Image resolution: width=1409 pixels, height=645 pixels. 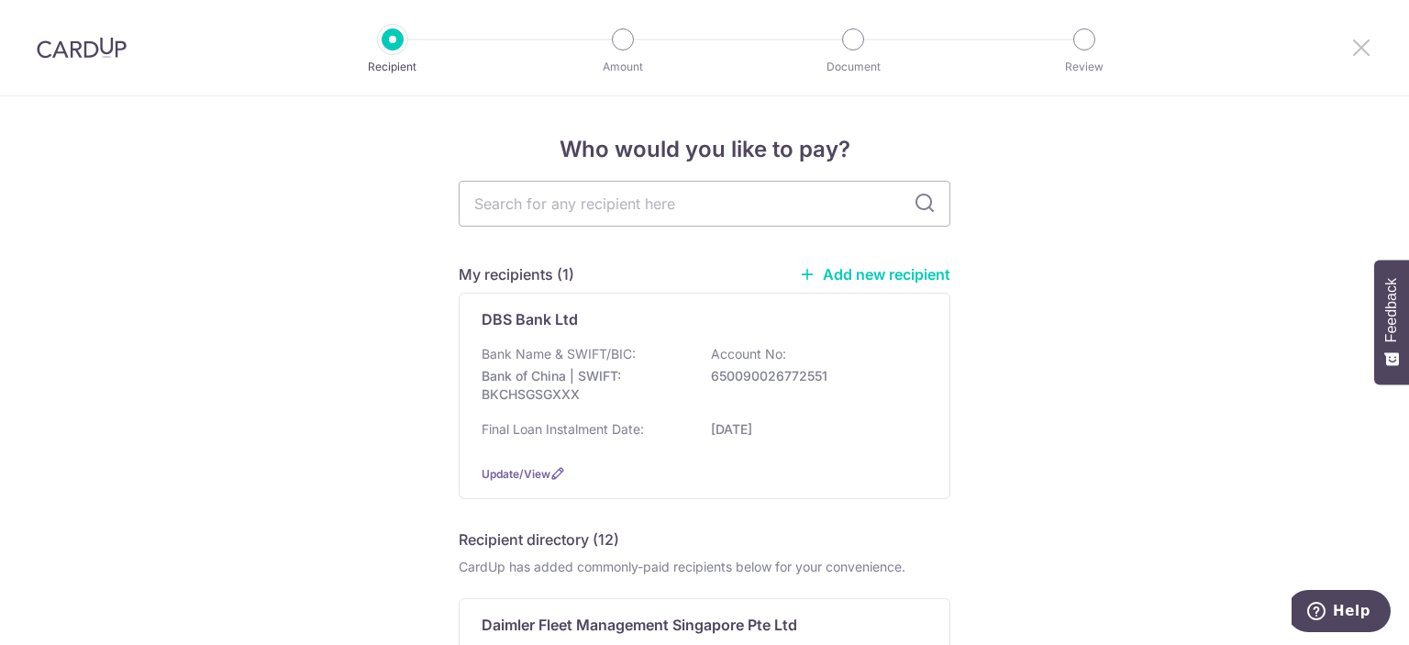 What do you see at coordinates (1084, 67) in the screenshot?
I see `p: Review` at bounding box center [1084, 67].